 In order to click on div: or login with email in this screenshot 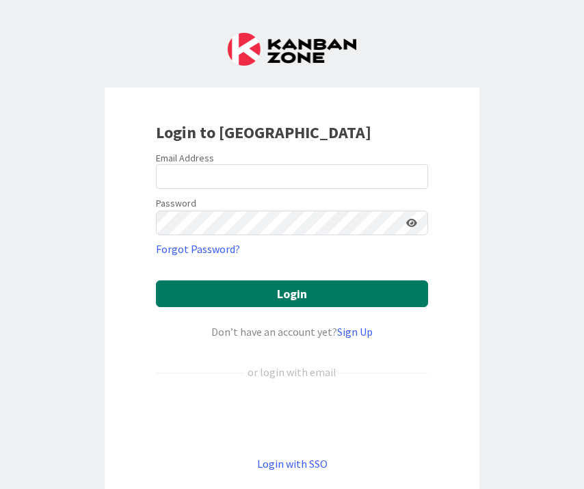, I will do `click(292, 372)`.